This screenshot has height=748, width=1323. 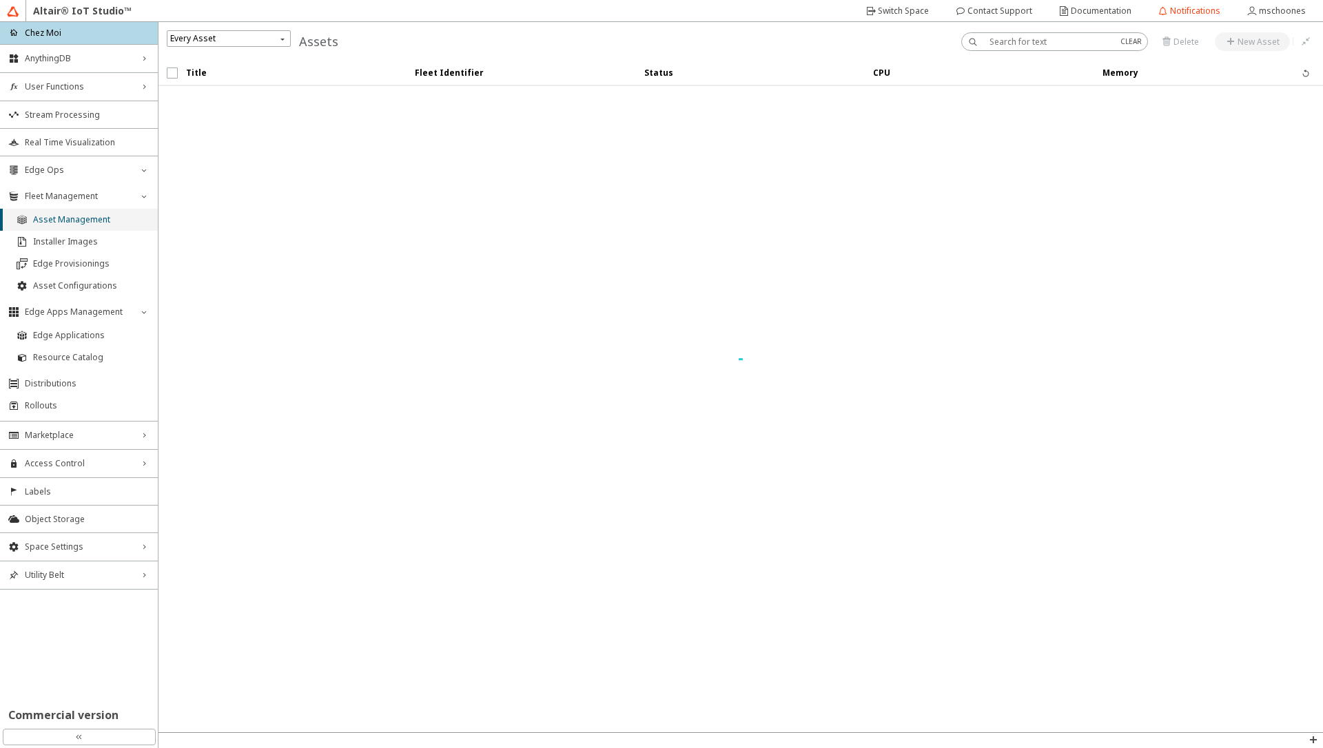 What do you see at coordinates (91, 358) in the screenshot?
I see `span: Resource Catalog` at bounding box center [91, 358].